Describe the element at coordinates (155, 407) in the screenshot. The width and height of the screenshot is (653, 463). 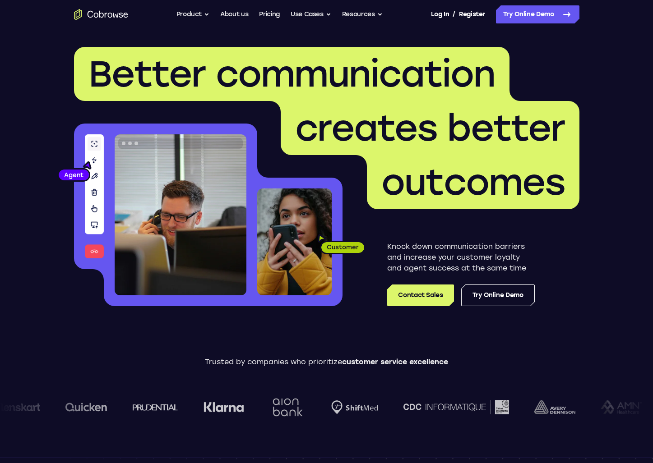
I see `img: prudential` at that location.